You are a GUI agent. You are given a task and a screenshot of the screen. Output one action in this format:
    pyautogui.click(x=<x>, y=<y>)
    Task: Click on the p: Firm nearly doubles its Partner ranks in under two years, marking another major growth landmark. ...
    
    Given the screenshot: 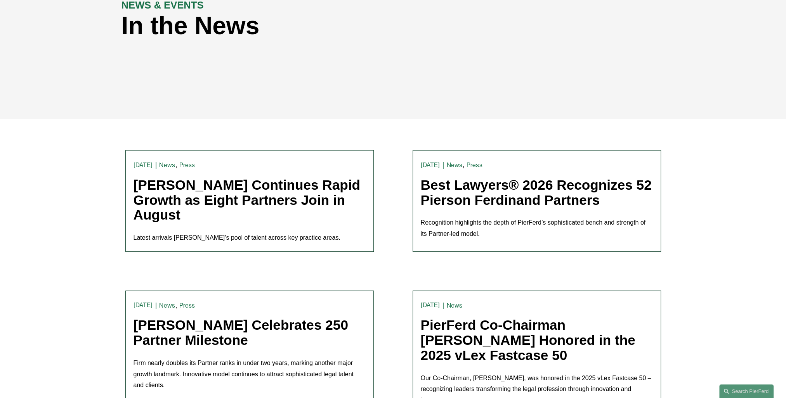 What is the action you would take?
    pyautogui.click(x=249, y=374)
    